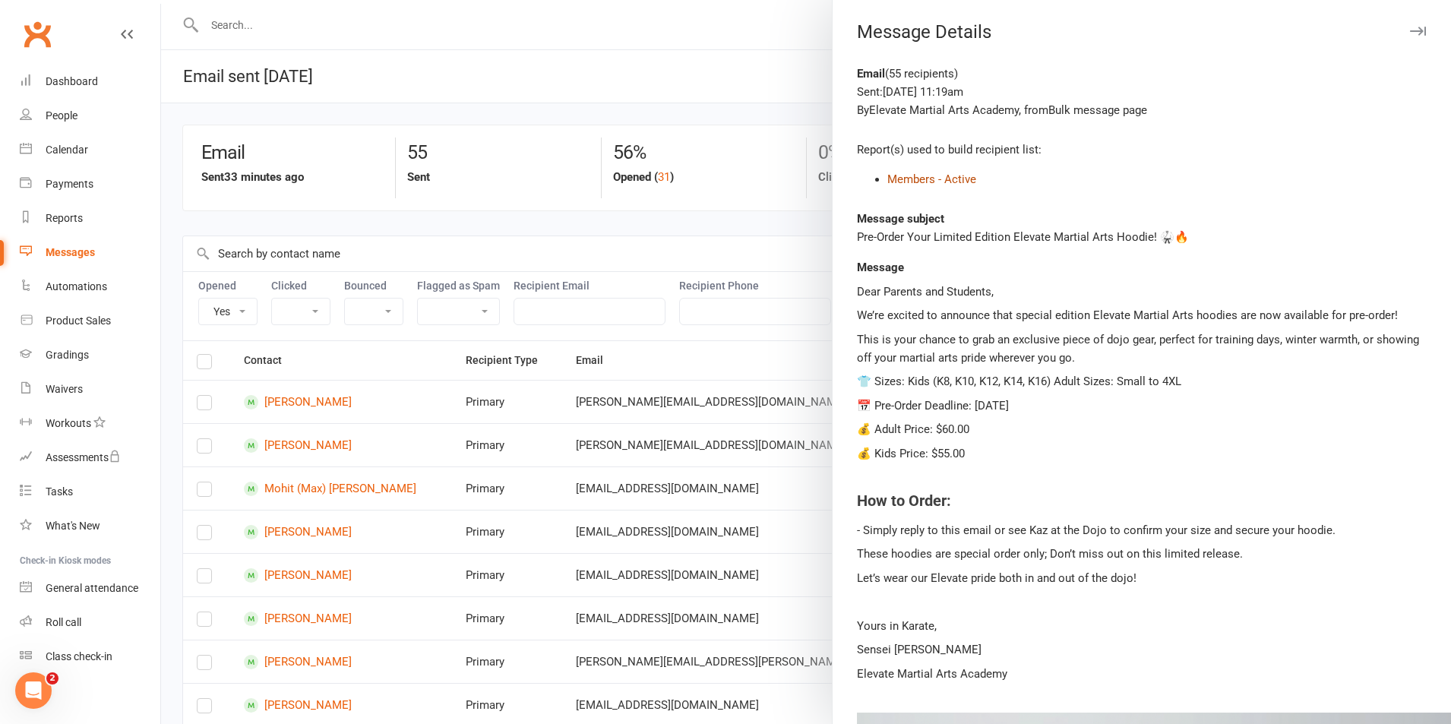 This screenshot has width=1451, height=724. What do you see at coordinates (90, 492) in the screenshot?
I see `a: Tasks` at bounding box center [90, 492].